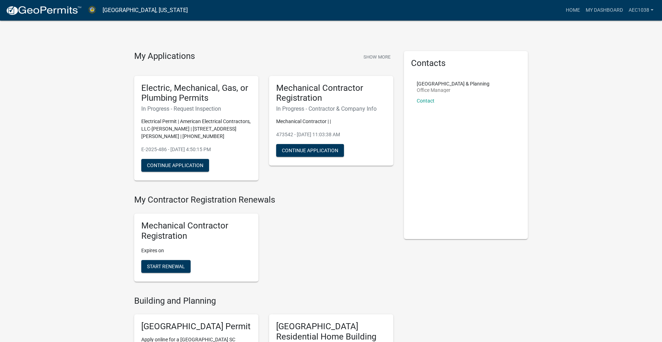 The width and height of the screenshot is (662, 342). I want to click on p: Mechanical Contractor | |, so click(331, 121).